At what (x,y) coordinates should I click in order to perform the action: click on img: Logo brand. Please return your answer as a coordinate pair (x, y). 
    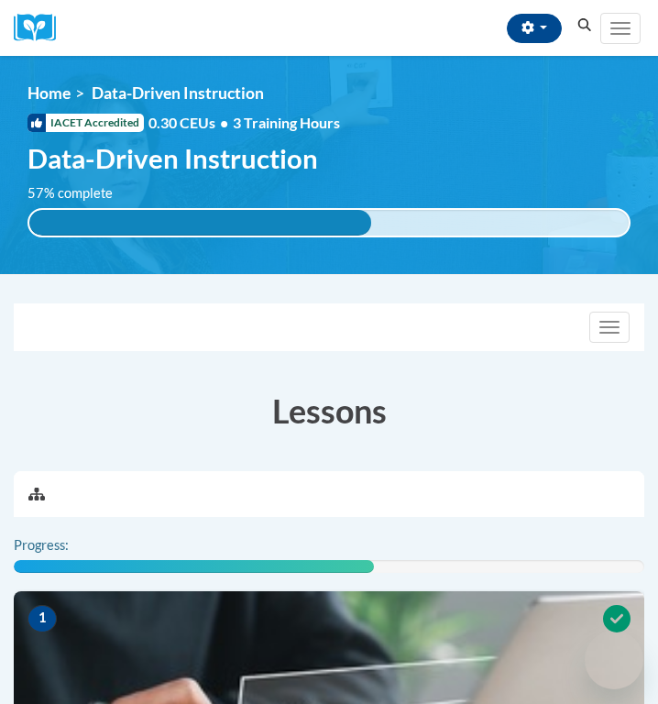
    Looking at the image, I should click on (41, 27).